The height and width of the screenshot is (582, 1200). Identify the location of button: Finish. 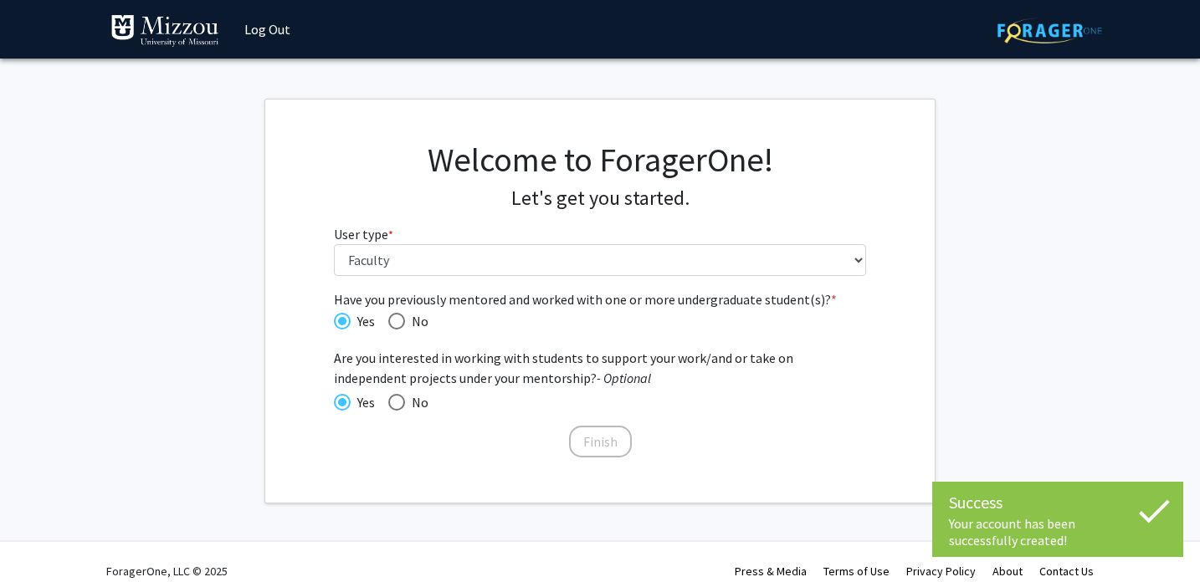
(600, 442).